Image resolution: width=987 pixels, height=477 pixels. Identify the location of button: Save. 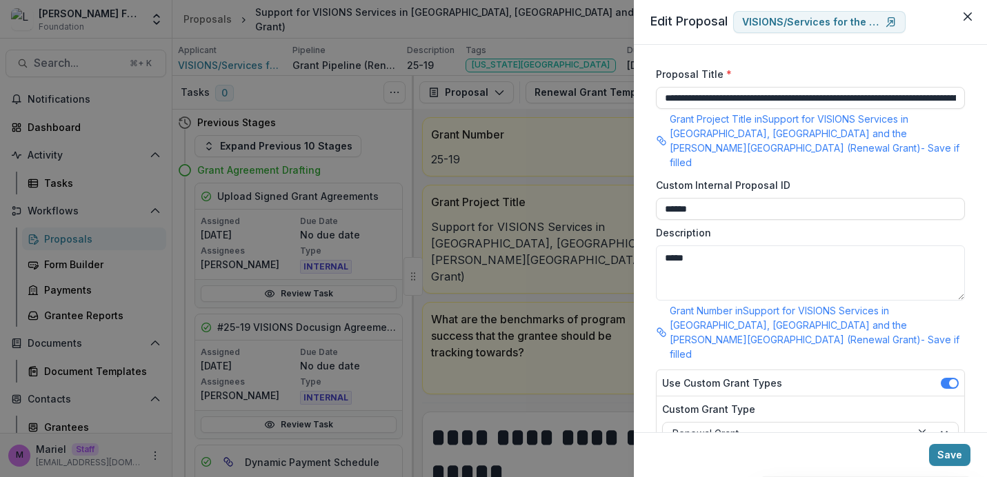
(950, 455).